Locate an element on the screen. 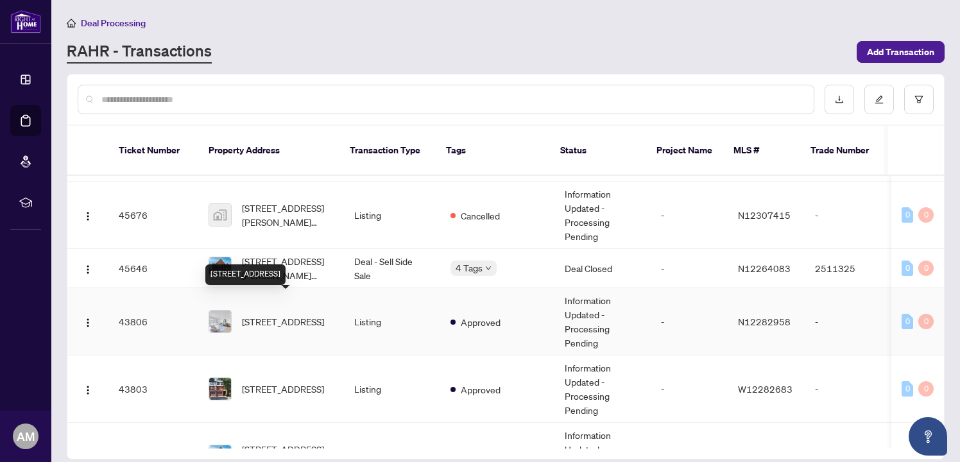  button: filter is located at coordinates (919, 99).